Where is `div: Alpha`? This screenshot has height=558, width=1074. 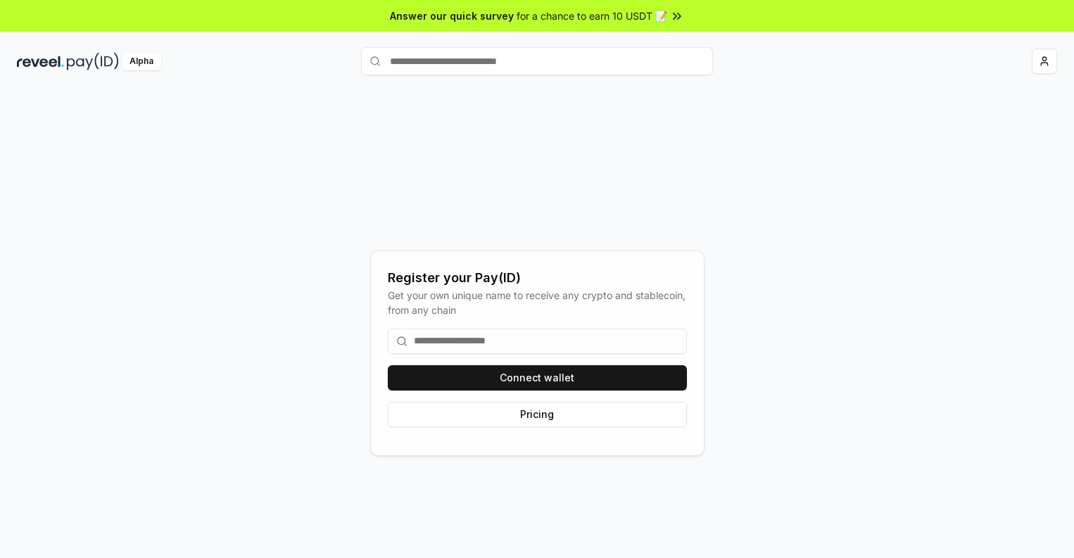
div: Alpha is located at coordinates (142, 61).